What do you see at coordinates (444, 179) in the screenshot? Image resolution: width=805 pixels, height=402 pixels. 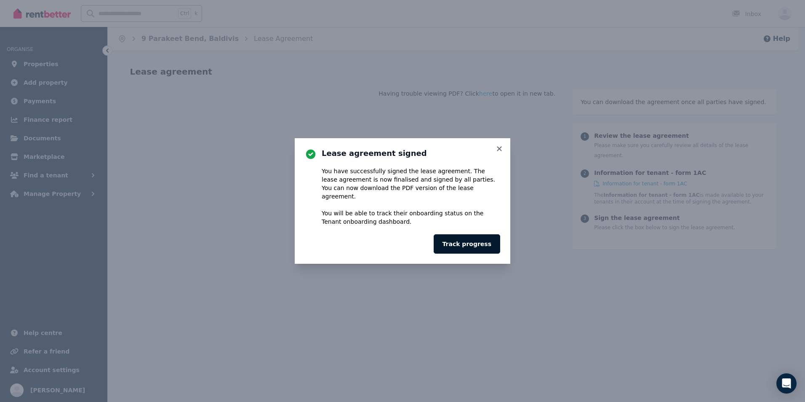 I see `span: finalised and signed by all parties` at bounding box center [444, 179].